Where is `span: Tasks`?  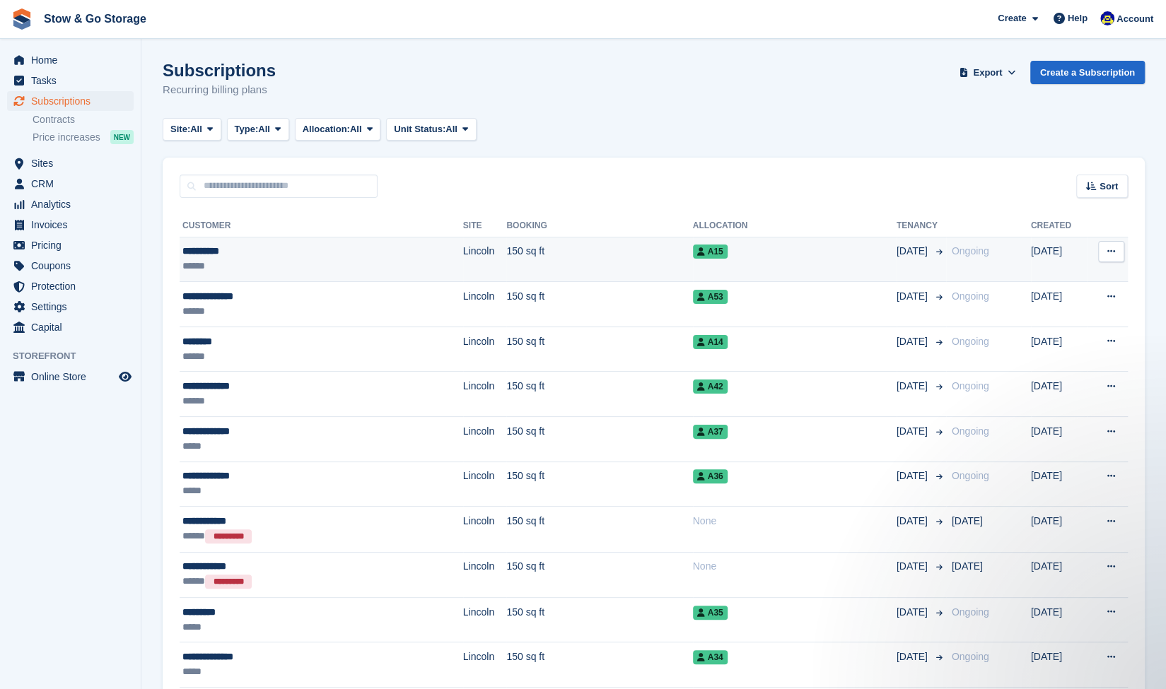
span: Tasks is located at coordinates (74, 81).